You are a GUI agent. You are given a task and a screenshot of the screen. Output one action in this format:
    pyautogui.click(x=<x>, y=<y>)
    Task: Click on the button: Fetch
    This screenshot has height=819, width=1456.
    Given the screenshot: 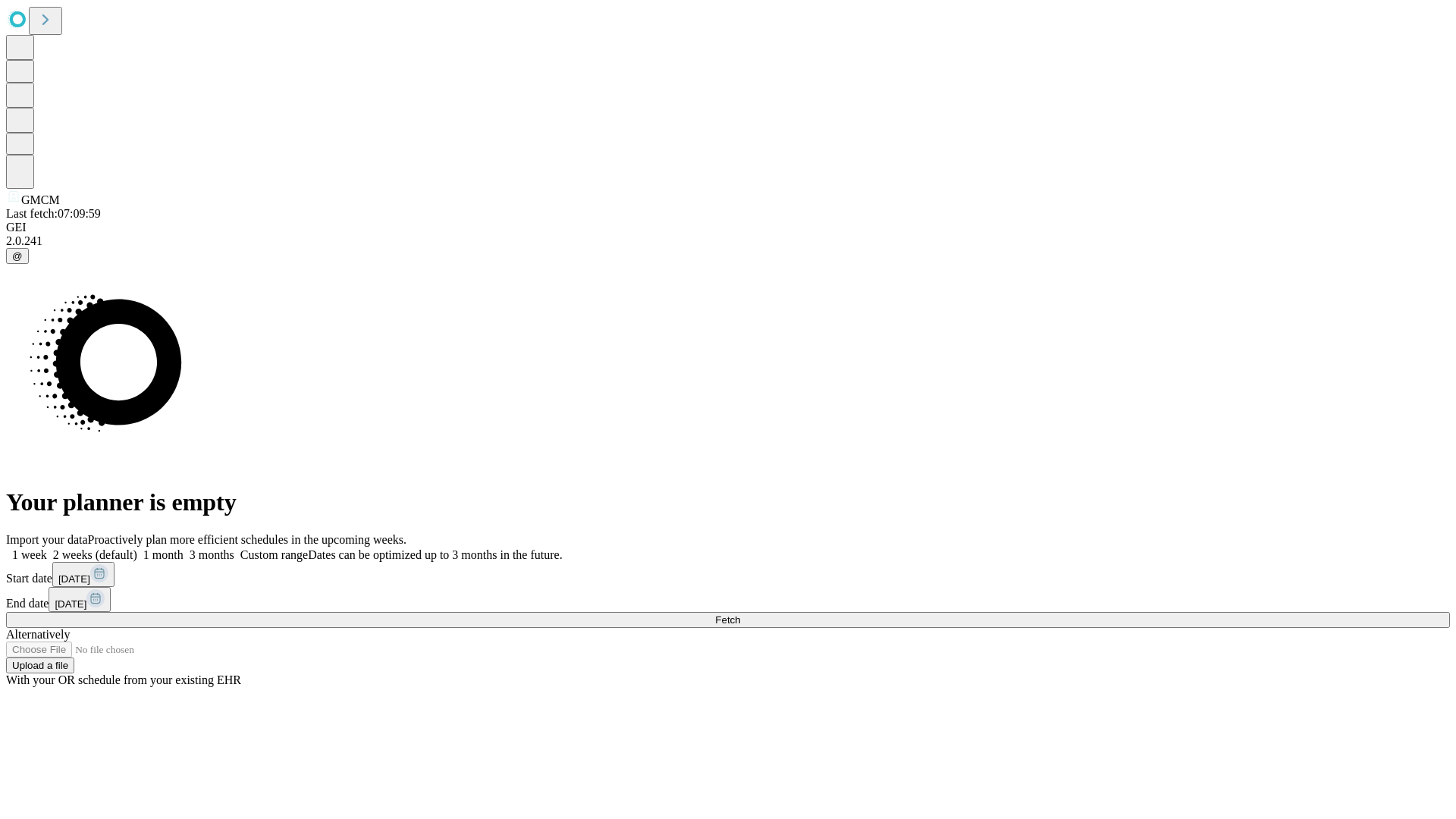 What is the action you would take?
    pyautogui.click(x=728, y=620)
    